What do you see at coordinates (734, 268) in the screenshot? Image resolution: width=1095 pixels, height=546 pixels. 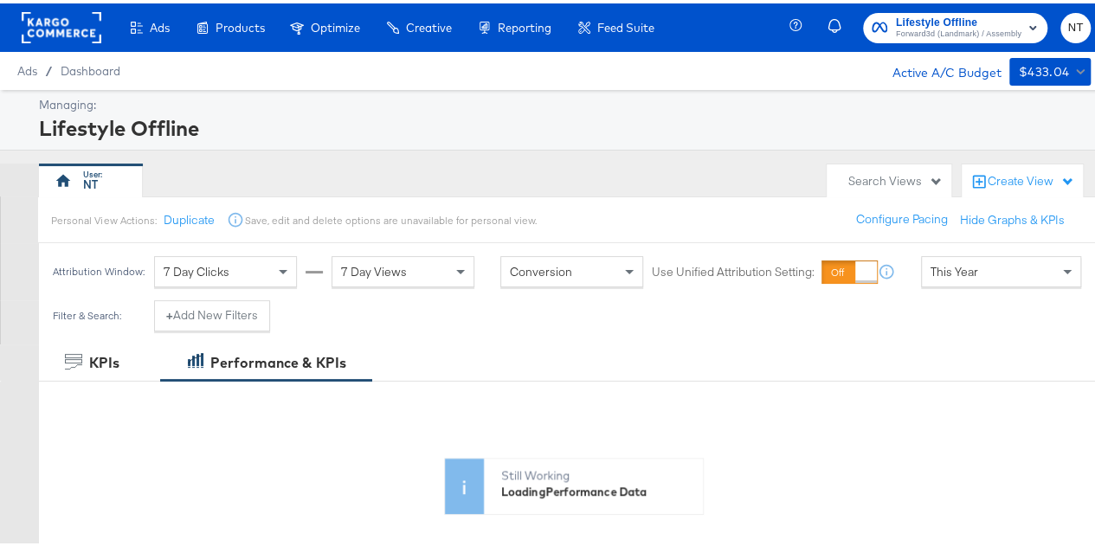 I see `label: Use Unified Attribution Setting:` at bounding box center [734, 268].